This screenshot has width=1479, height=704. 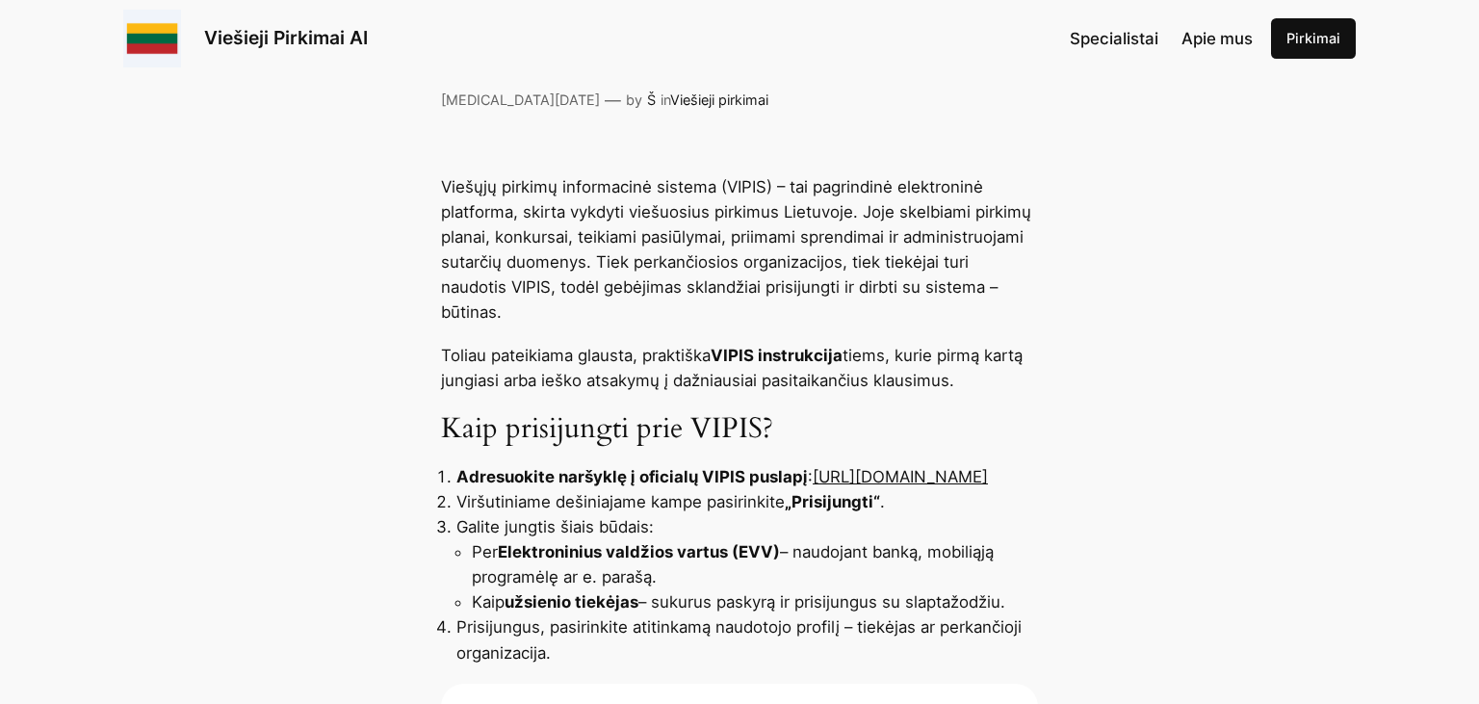 What do you see at coordinates (832, 502) in the screenshot?
I see `strong: „Prisijungti“` at bounding box center [832, 502].